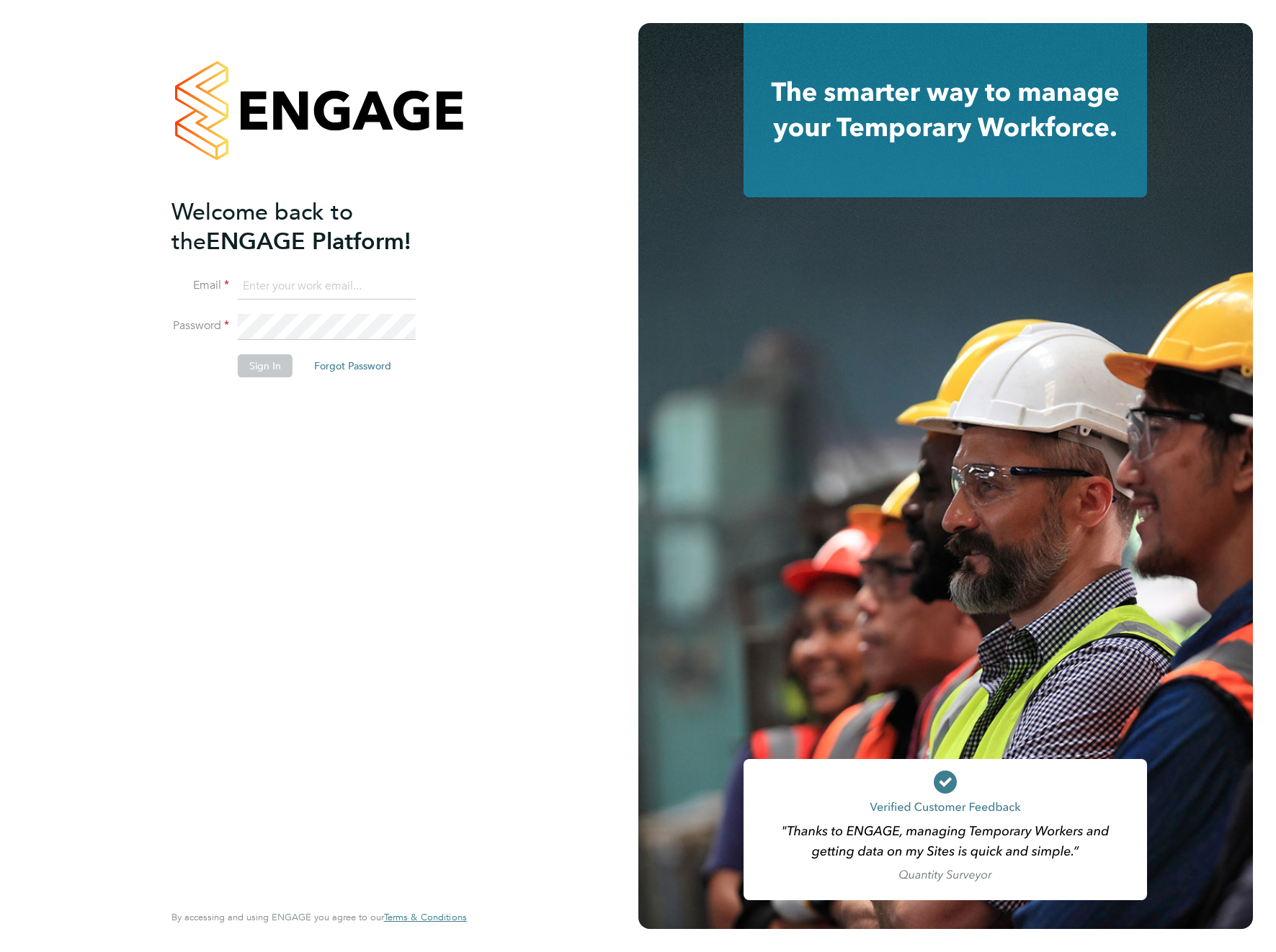  What do you see at coordinates (326, 287) in the screenshot?
I see `input: Enter your work email...` at bounding box center [326, 287].